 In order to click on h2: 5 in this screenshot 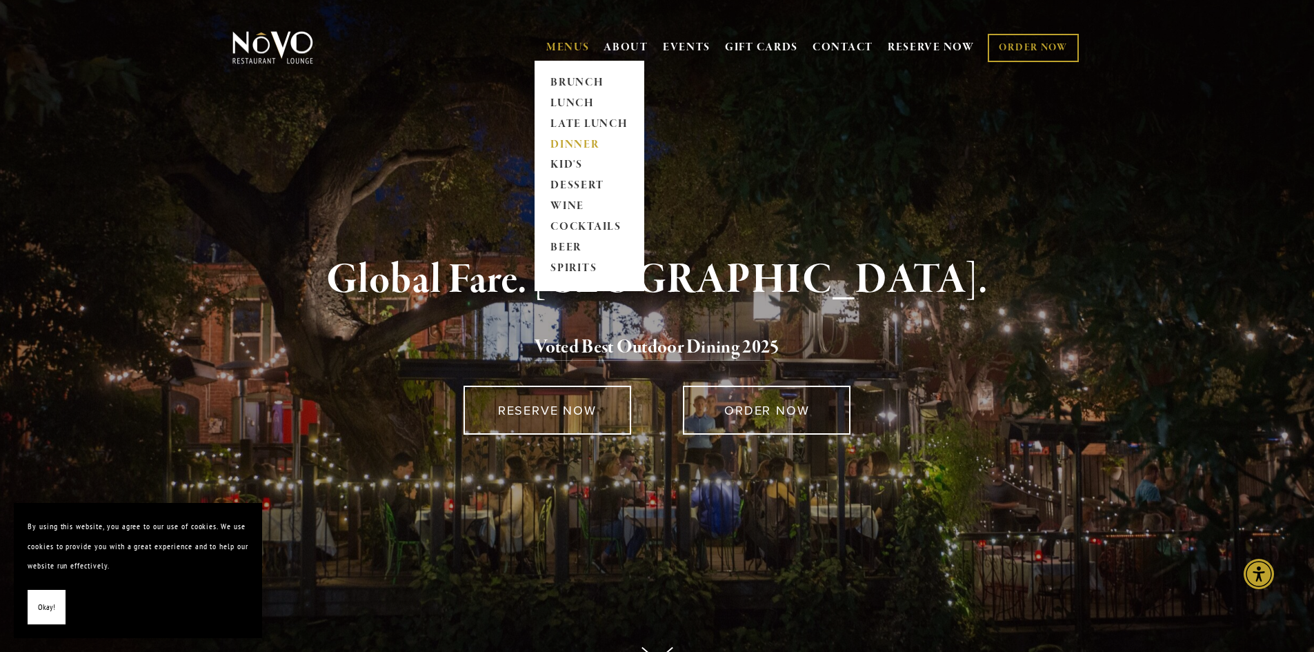, I will do `click(657, 348)`.